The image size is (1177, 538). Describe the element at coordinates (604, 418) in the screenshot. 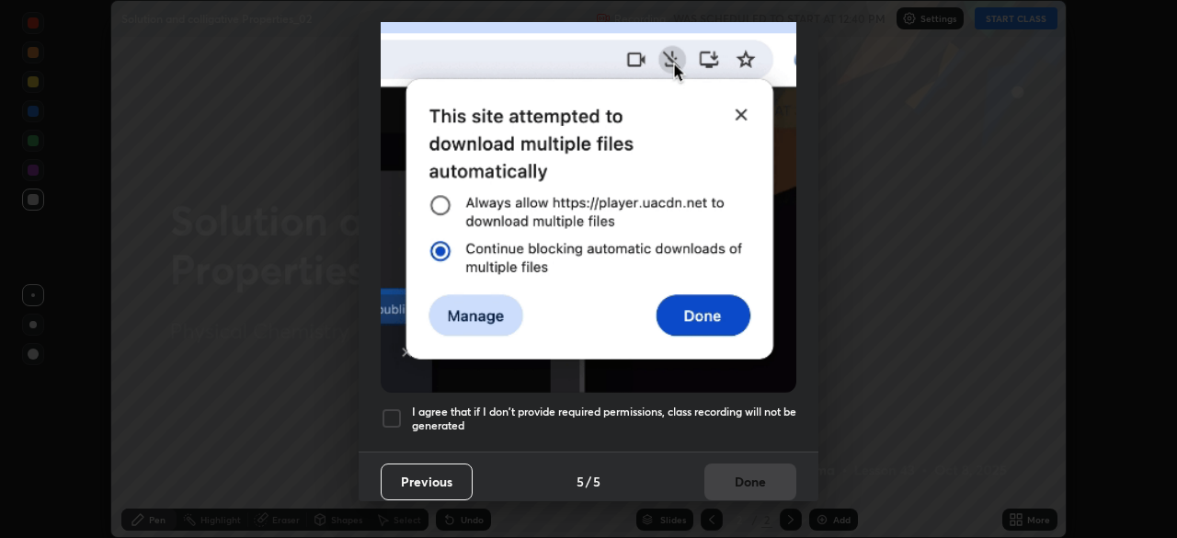

I see `h5: I agree that if I don't provide required permissions, class recording will not be generated` at that location.